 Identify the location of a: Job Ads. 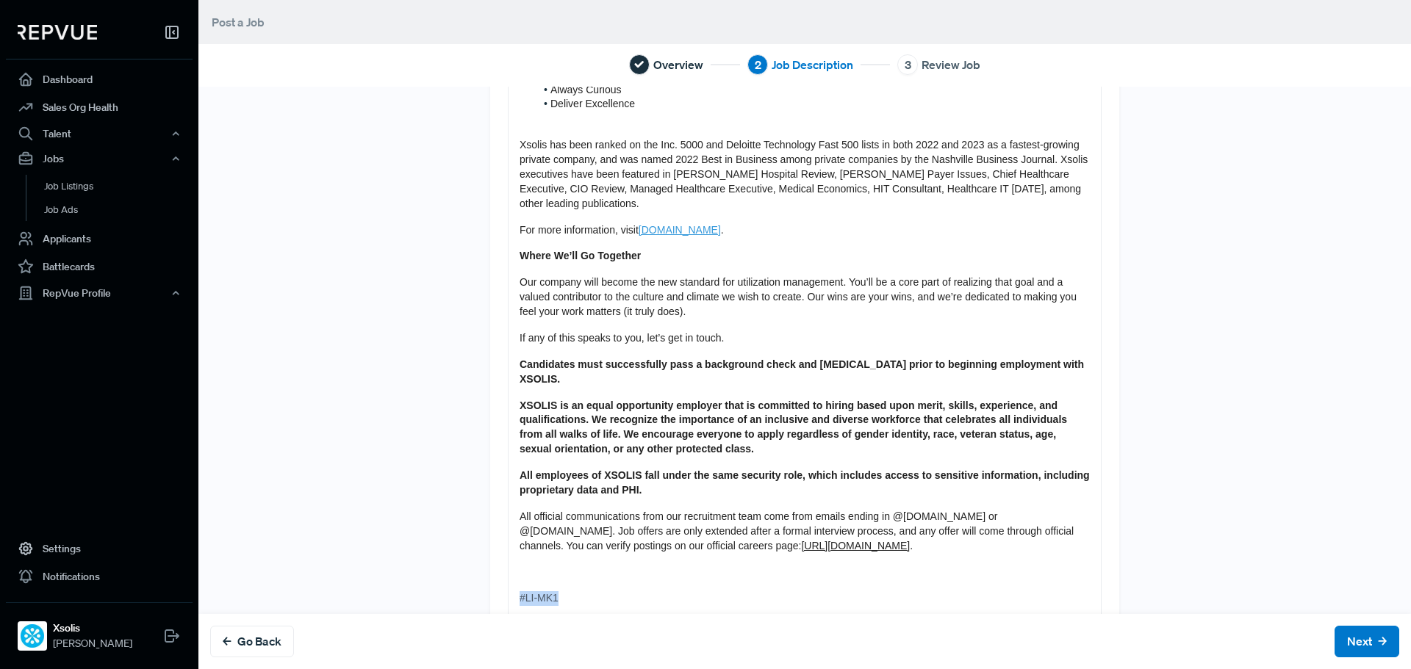
(119, 210).